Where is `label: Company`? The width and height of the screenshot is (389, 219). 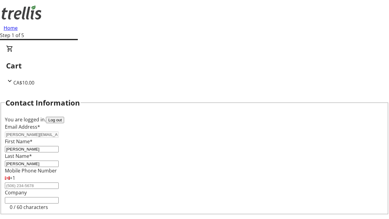 label: Company is located at coordinates (16, 192).